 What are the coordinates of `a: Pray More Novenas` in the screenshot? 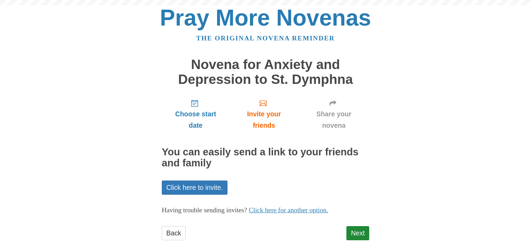 It's located at (265, 18).